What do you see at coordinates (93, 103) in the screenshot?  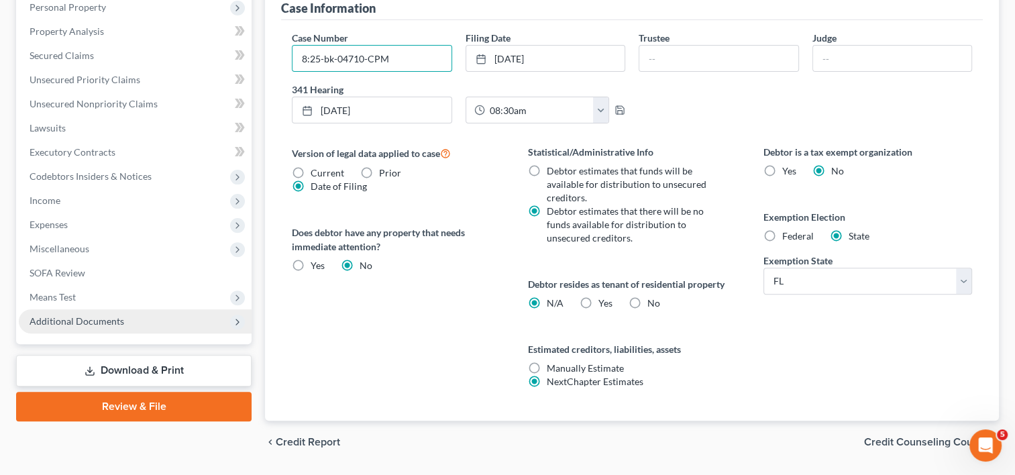 I see `span: Unsecured Nonpriority Claims` at bounding box center [93, 103].